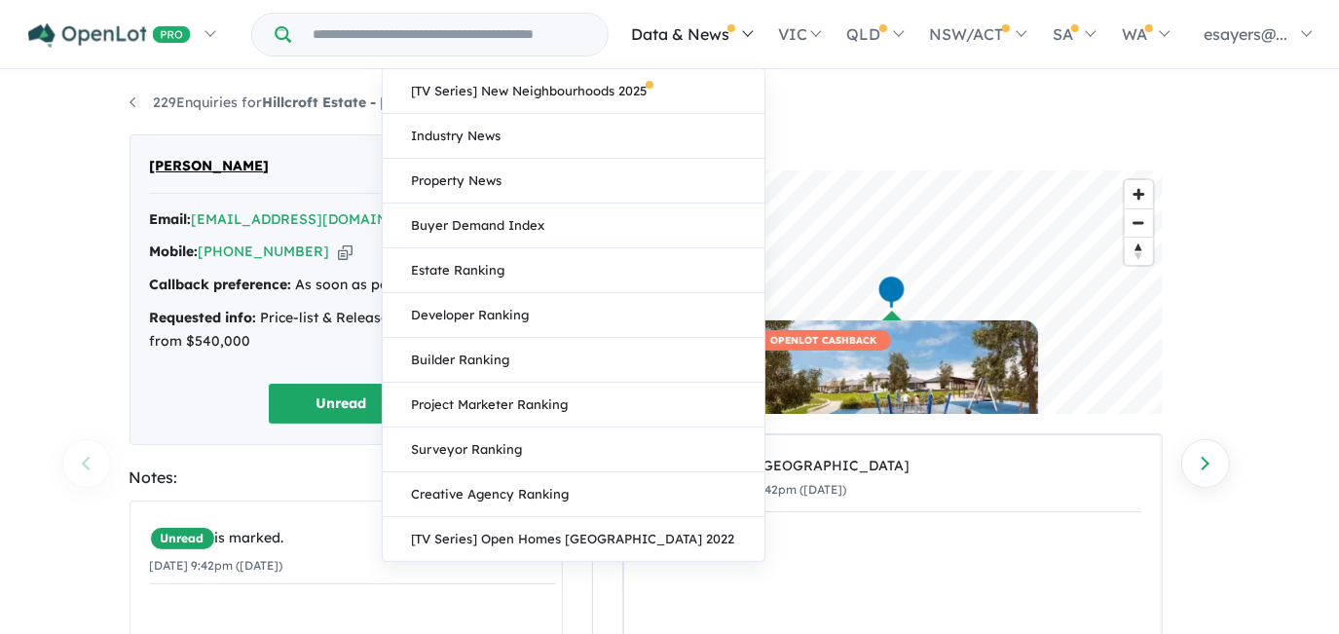 This screenshot has height=634, width=1339. What do you see at coordinates (892, 147) in the screenshot?
I see `div: Recent Activities:` at bounding box center [892, 147].